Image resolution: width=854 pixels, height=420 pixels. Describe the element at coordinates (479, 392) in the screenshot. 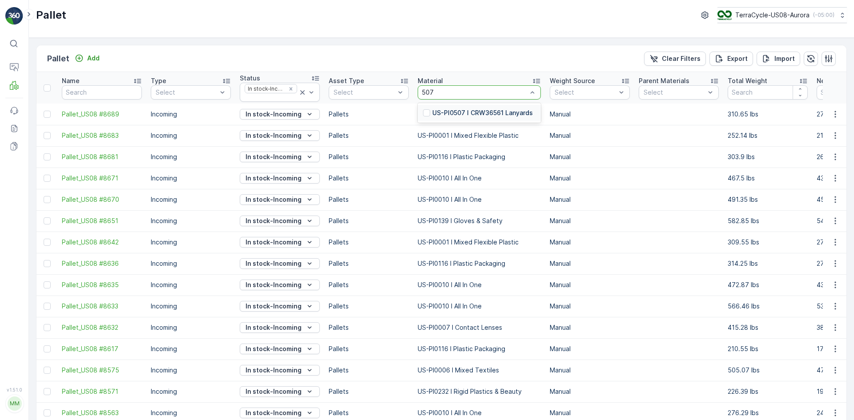

I see `p: US-PI0232 I Rigid Plastics & Beauty` at that location.